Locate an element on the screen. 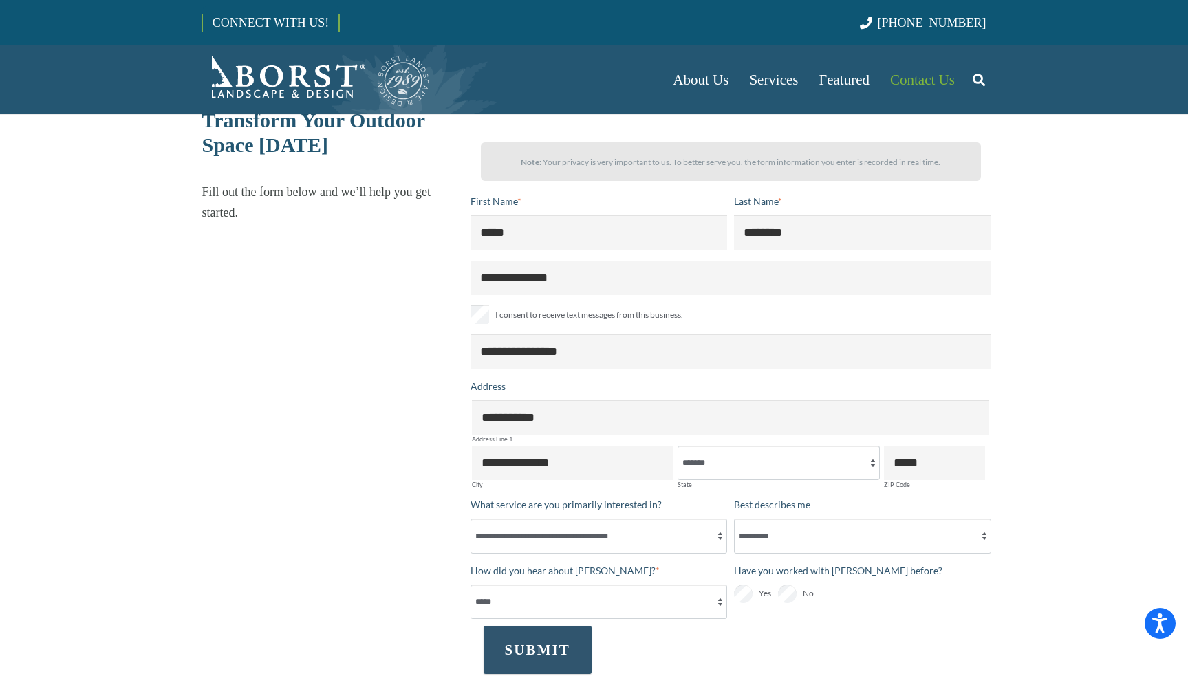 The width and height of the screenshot is (1188, 687). a: CONNECT WITH US! is located at coordinates (270, 23).